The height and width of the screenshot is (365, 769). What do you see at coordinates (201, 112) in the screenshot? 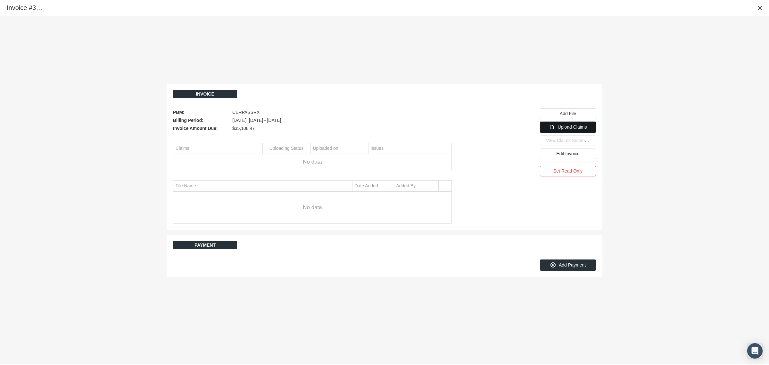
I see `span: PBM:` at bounding box center [201, 112].